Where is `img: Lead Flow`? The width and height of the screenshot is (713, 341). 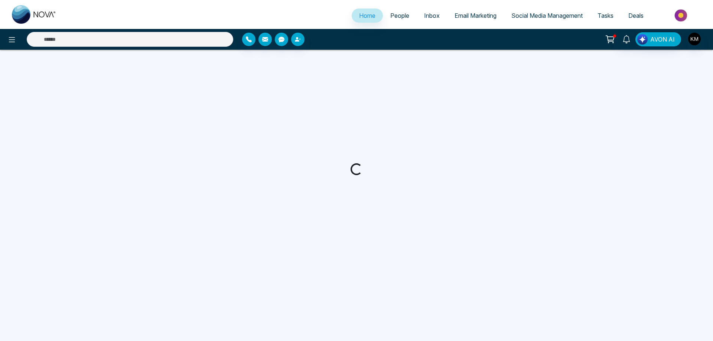
img: Lead Flow is located at coordinates (642, 39).